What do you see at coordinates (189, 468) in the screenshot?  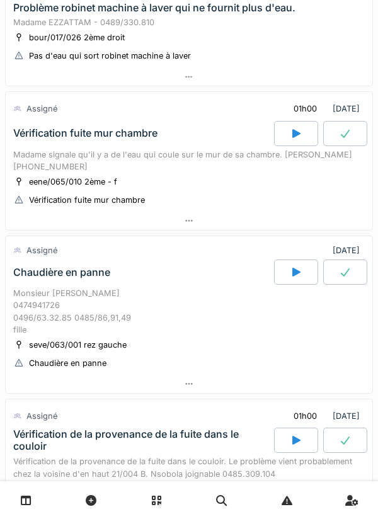 I see `div: Vérification de la provenance de la fuite dans le couloir. Le problème vient probablement chez la...` at bounding box center [189, 468].